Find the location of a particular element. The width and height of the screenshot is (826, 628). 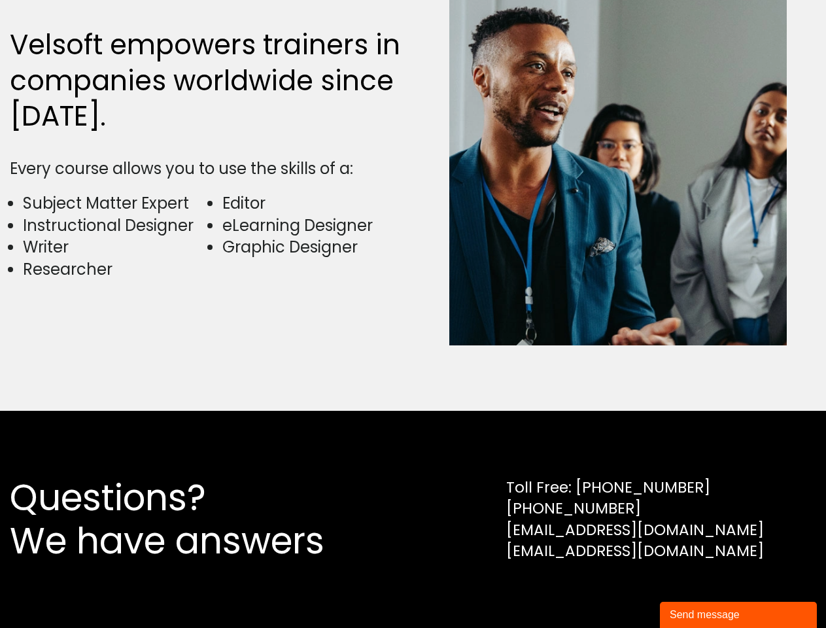

li: eLearning Designer is located at coordinates (314, 226).